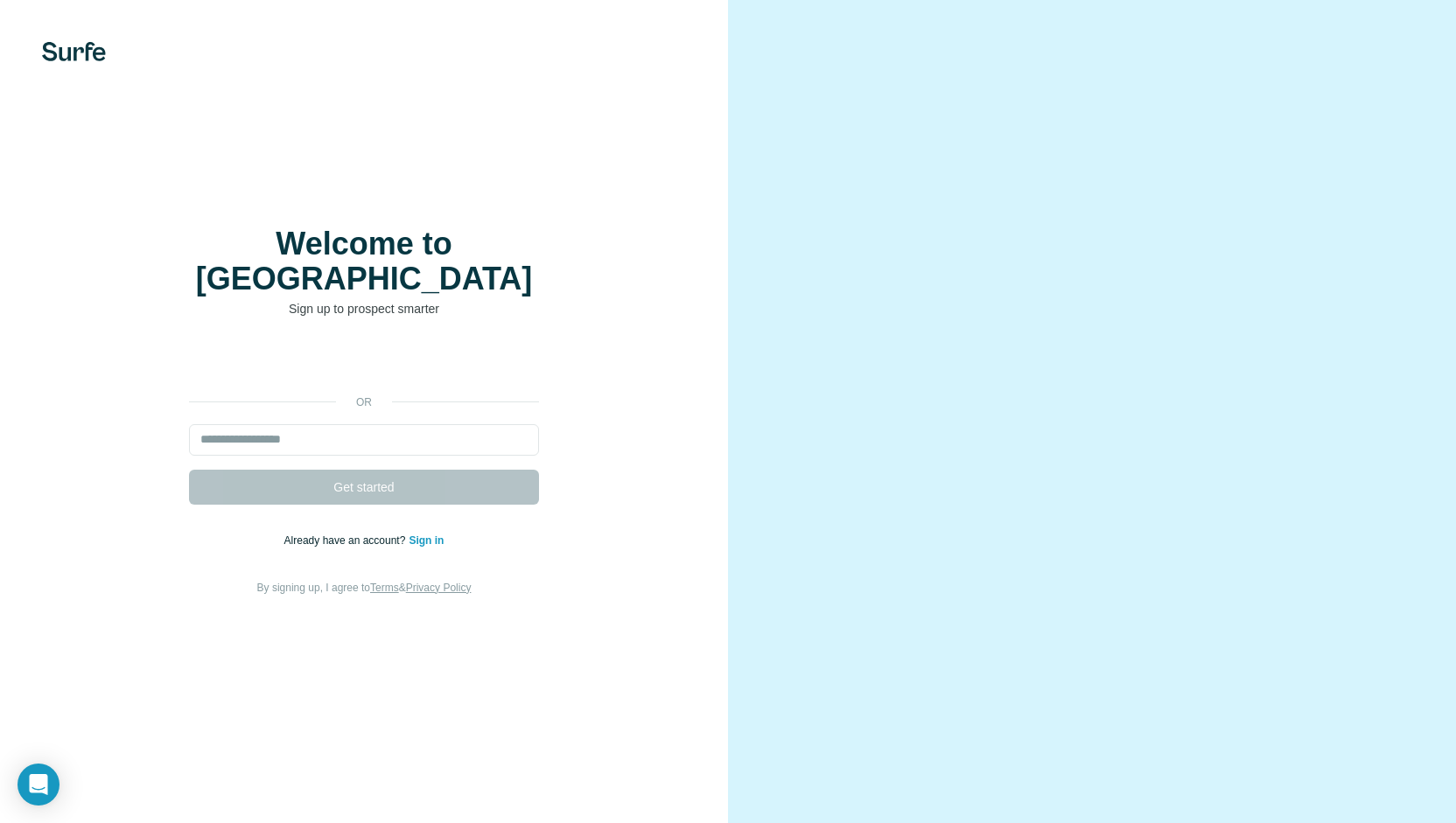 The width and height of the screenshot is (1456, 823). Describe the element at coordinates (385, 588) in the screenshot. I see `a: Terms` at that location.